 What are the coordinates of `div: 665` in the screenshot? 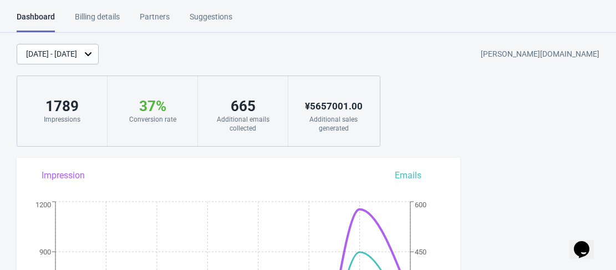 It's located at (243, 106).